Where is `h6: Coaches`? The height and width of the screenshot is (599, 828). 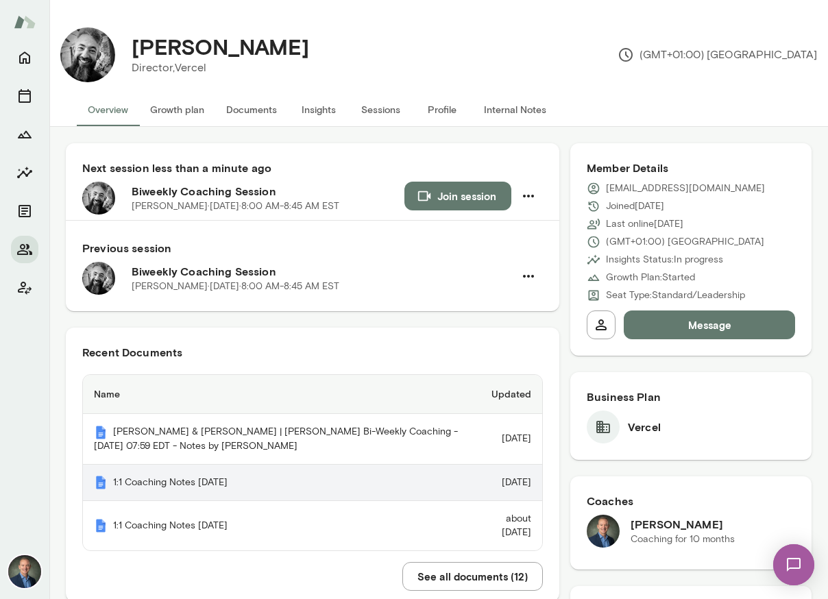 h6: Coaches is located at coordinates (691, 501).